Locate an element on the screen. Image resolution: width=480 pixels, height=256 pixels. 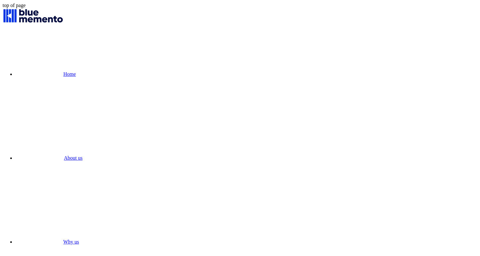
span: top of page is located at coordinates (14, 5).